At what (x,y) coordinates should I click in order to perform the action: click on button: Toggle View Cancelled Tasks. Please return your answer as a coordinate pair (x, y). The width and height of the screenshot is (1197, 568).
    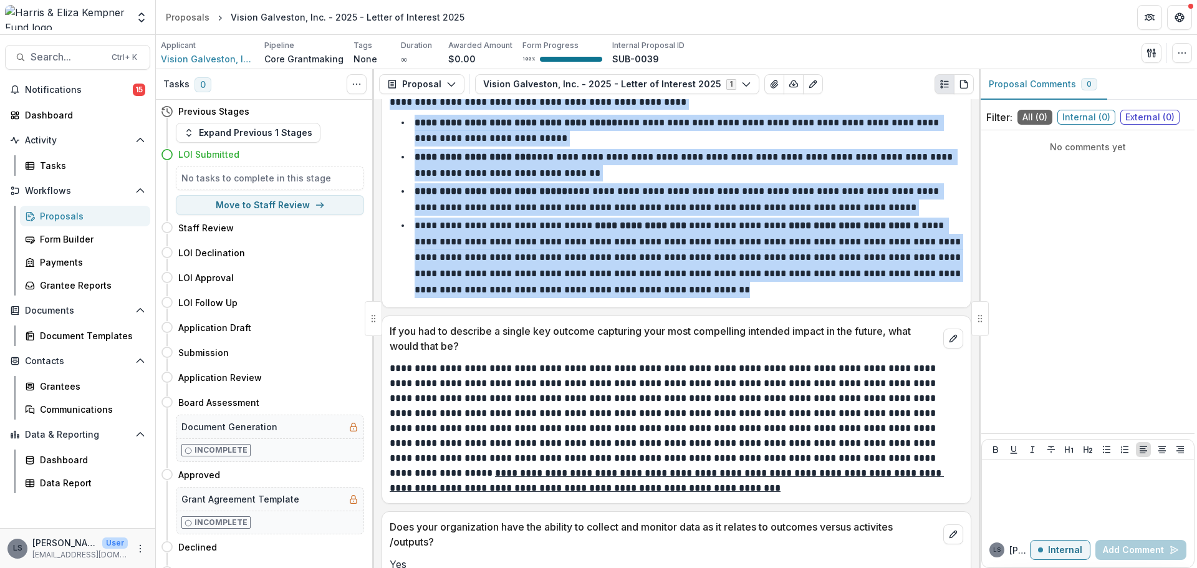
    Looking at the image, I should click on (357, 84).